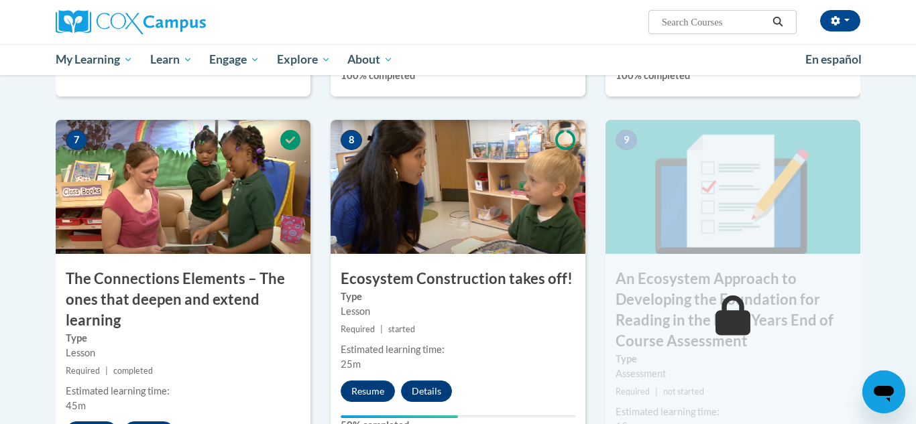 Image resolution: width=916 pixels, height=424 pixels. What do you see at coordinates (76, 140) in the screenshot?
I see `span: 7` at bounding box center [76, 140].